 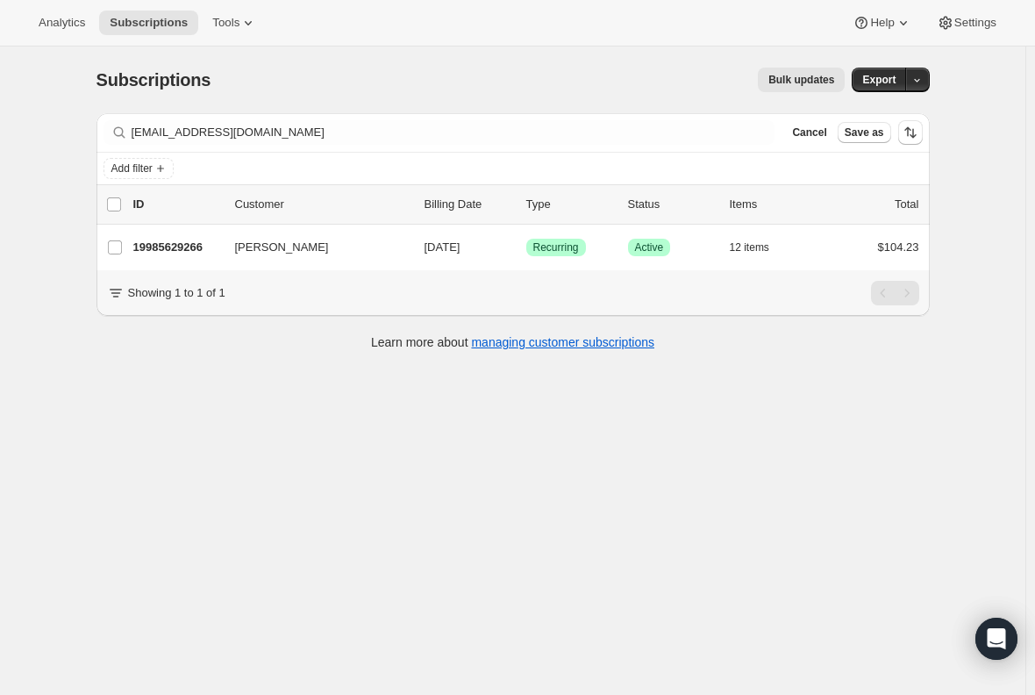 What do you see at coordinates (975, 23) in the screenshot?
I see `span: Settings` at bounding box center [975, 23].